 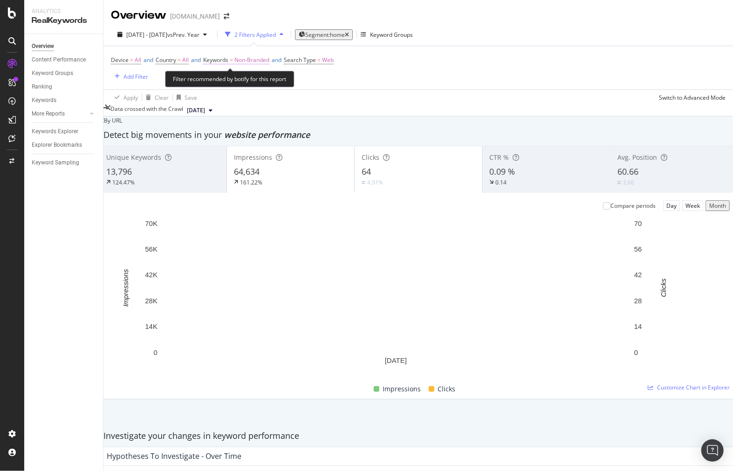 What do you see at coordinates (55, 163) in the screenshot?
I see `div: Keyword Sampling` at bounding box center [55, 163].